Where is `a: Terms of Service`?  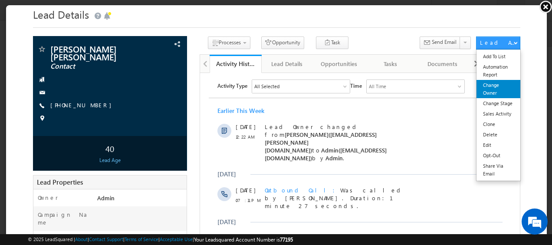
a: Terms of Service is located at coordinates (141, 239).